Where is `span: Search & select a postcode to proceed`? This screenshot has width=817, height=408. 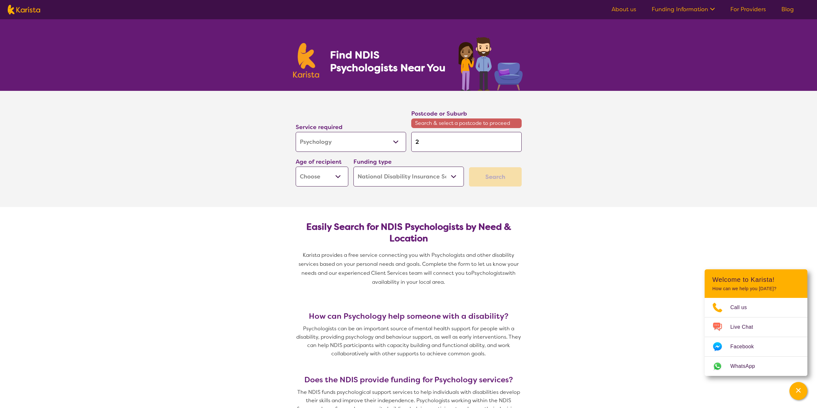
span: Search & select a postcode to proceed is located at coordinates (467, 123).